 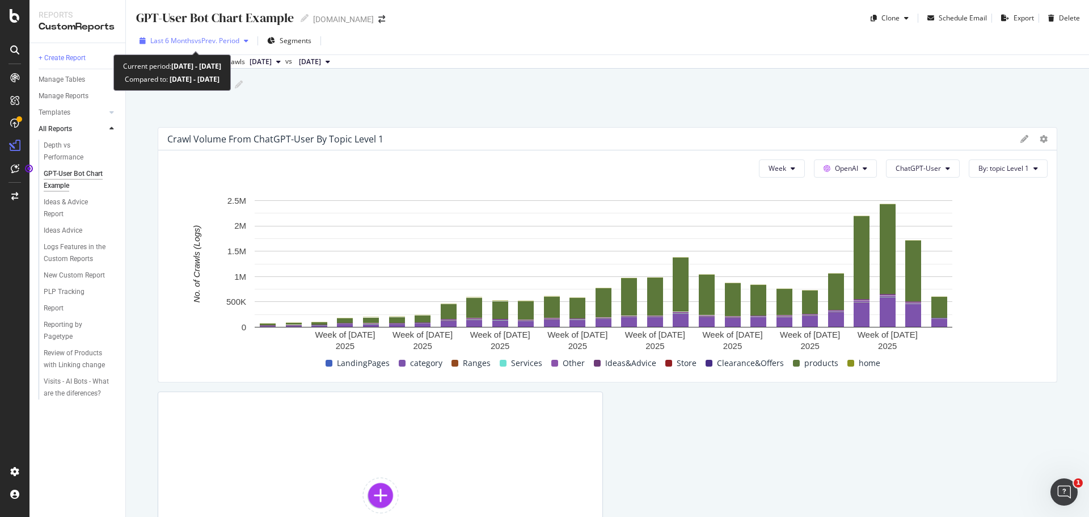 I want to click on div: Clone, so click(x=891, y=18).